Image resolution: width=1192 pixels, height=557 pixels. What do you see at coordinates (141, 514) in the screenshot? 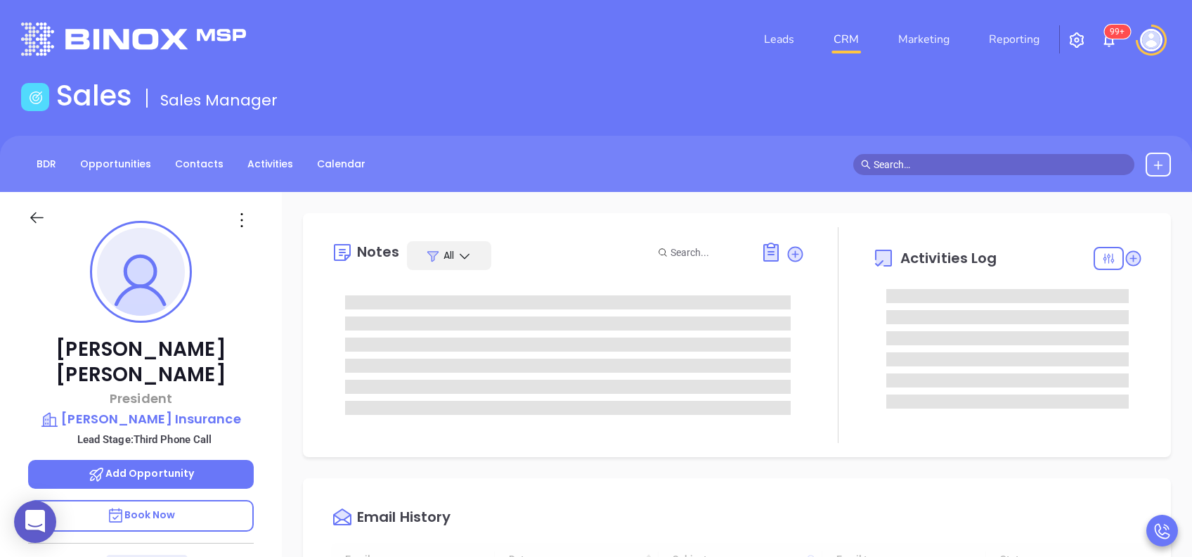
I see `span: Book Now` at bounding box center [141, 514].